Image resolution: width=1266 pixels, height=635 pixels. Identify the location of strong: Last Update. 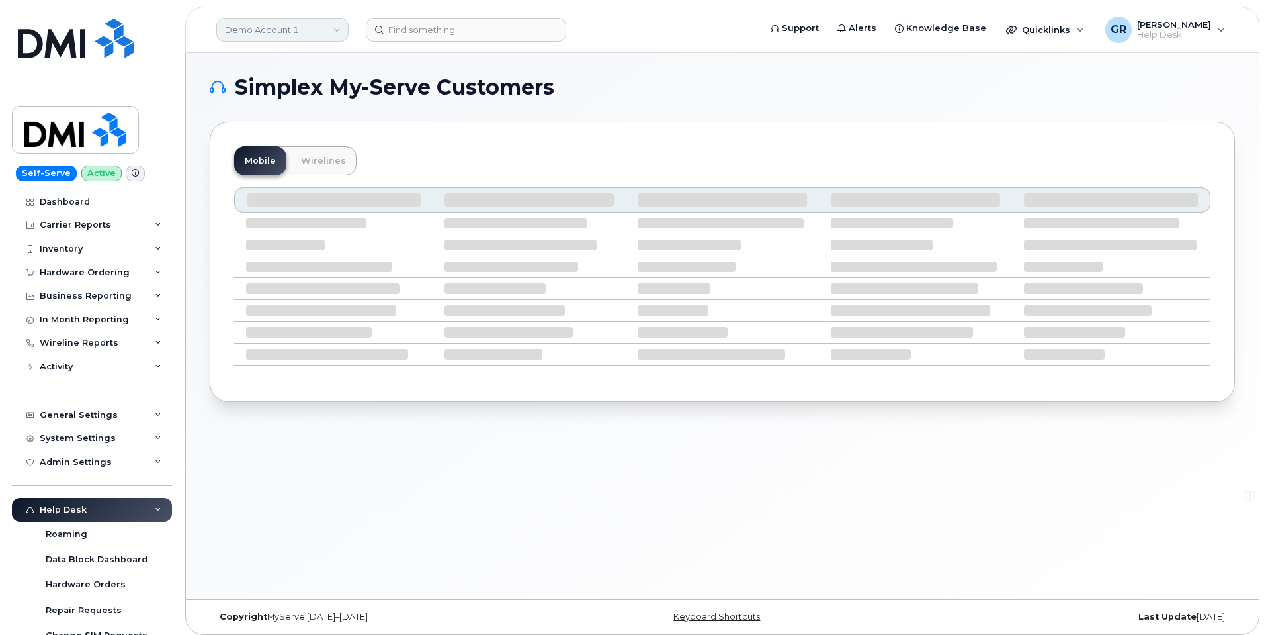
(1168, 616).